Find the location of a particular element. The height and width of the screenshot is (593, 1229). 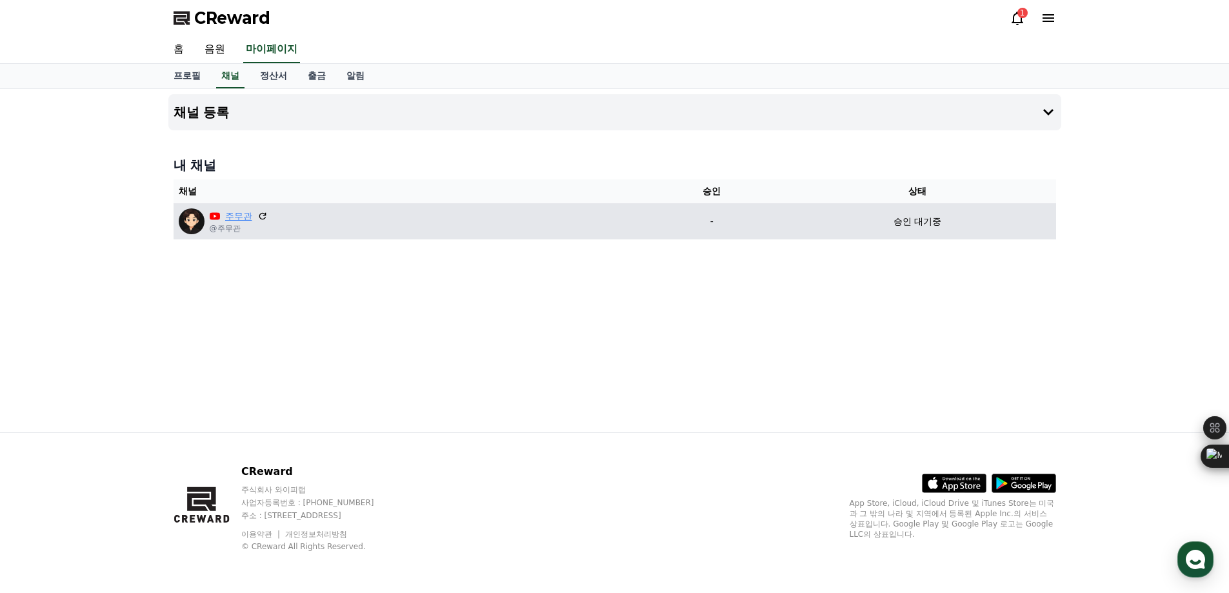

a: 프로필 is located at coordinates (187, 76).